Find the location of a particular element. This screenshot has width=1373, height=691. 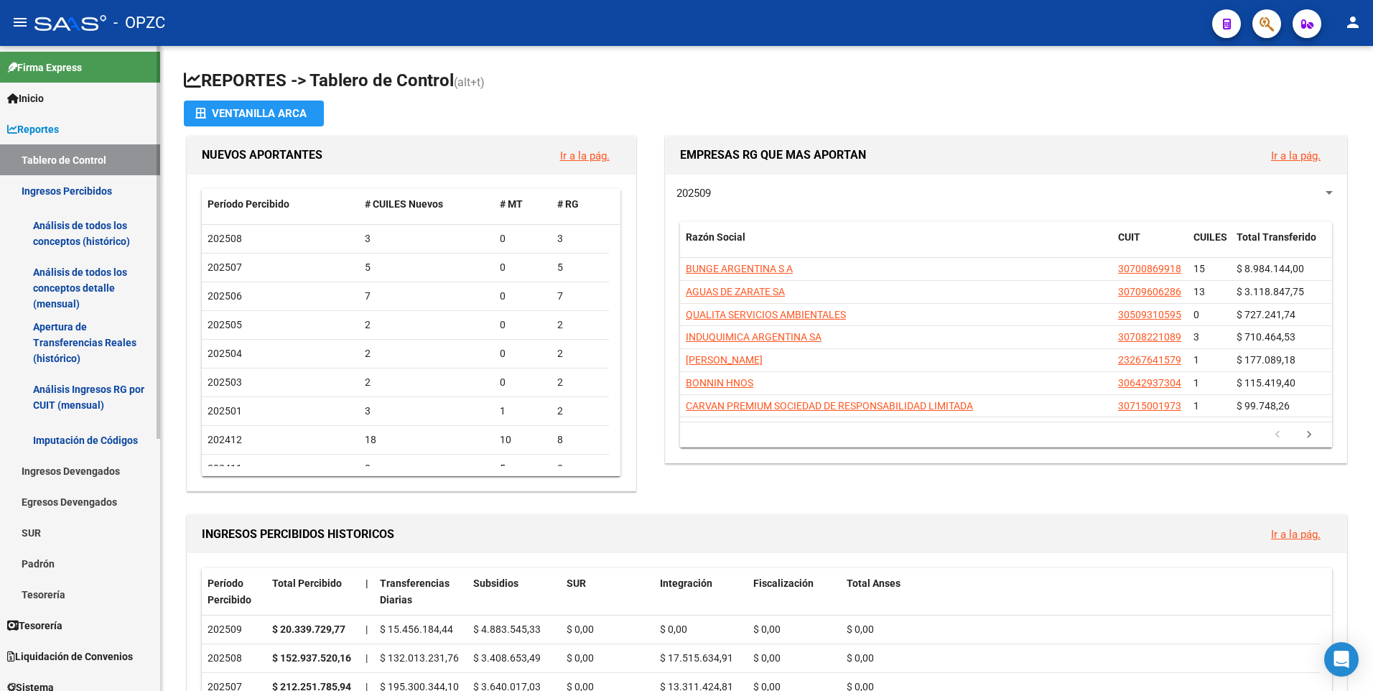

datatable-header-cell: CUIT is located at coordinates (1150, 246).